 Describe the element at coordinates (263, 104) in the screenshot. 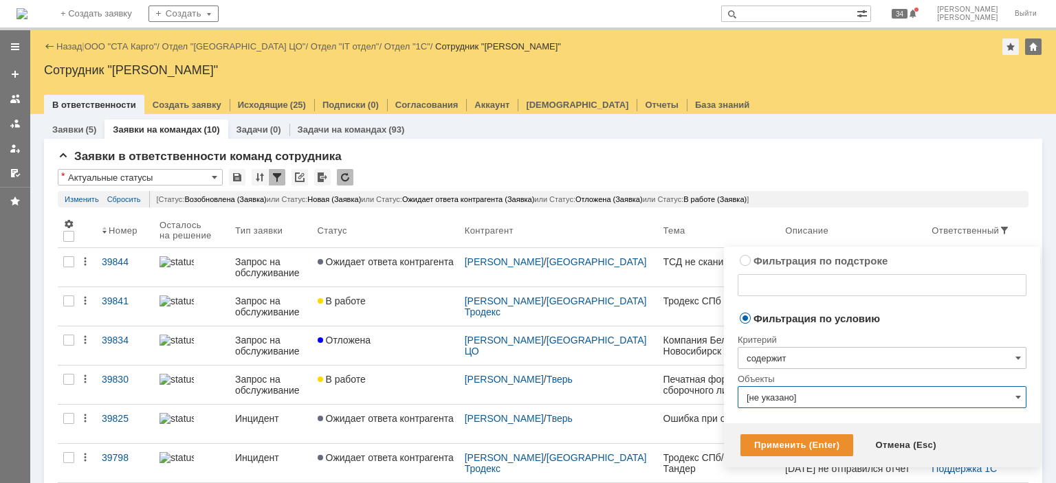

I see `a: Исходящие` at that location.